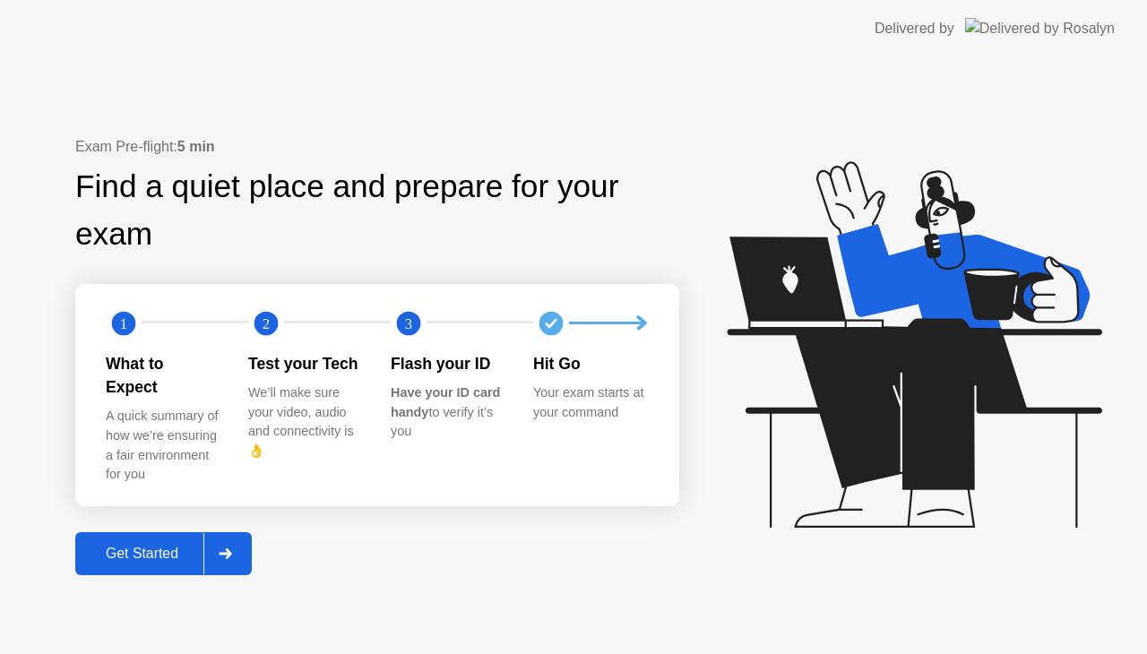 This screenshot has height=654, width=1147. I want to click on div: to verify it’s you, so click(447, 412).